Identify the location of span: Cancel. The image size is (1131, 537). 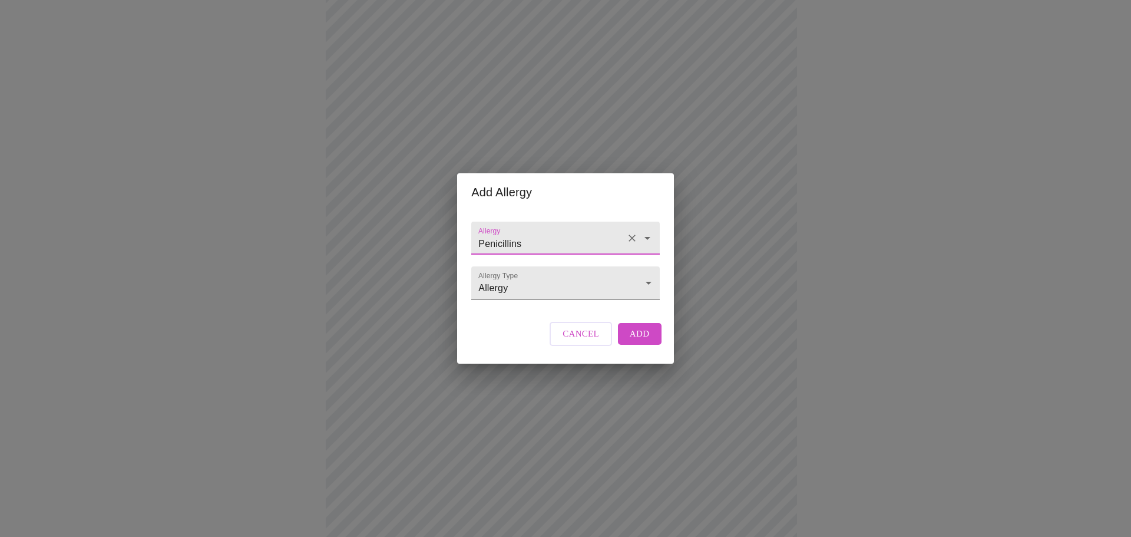
(581, 333).